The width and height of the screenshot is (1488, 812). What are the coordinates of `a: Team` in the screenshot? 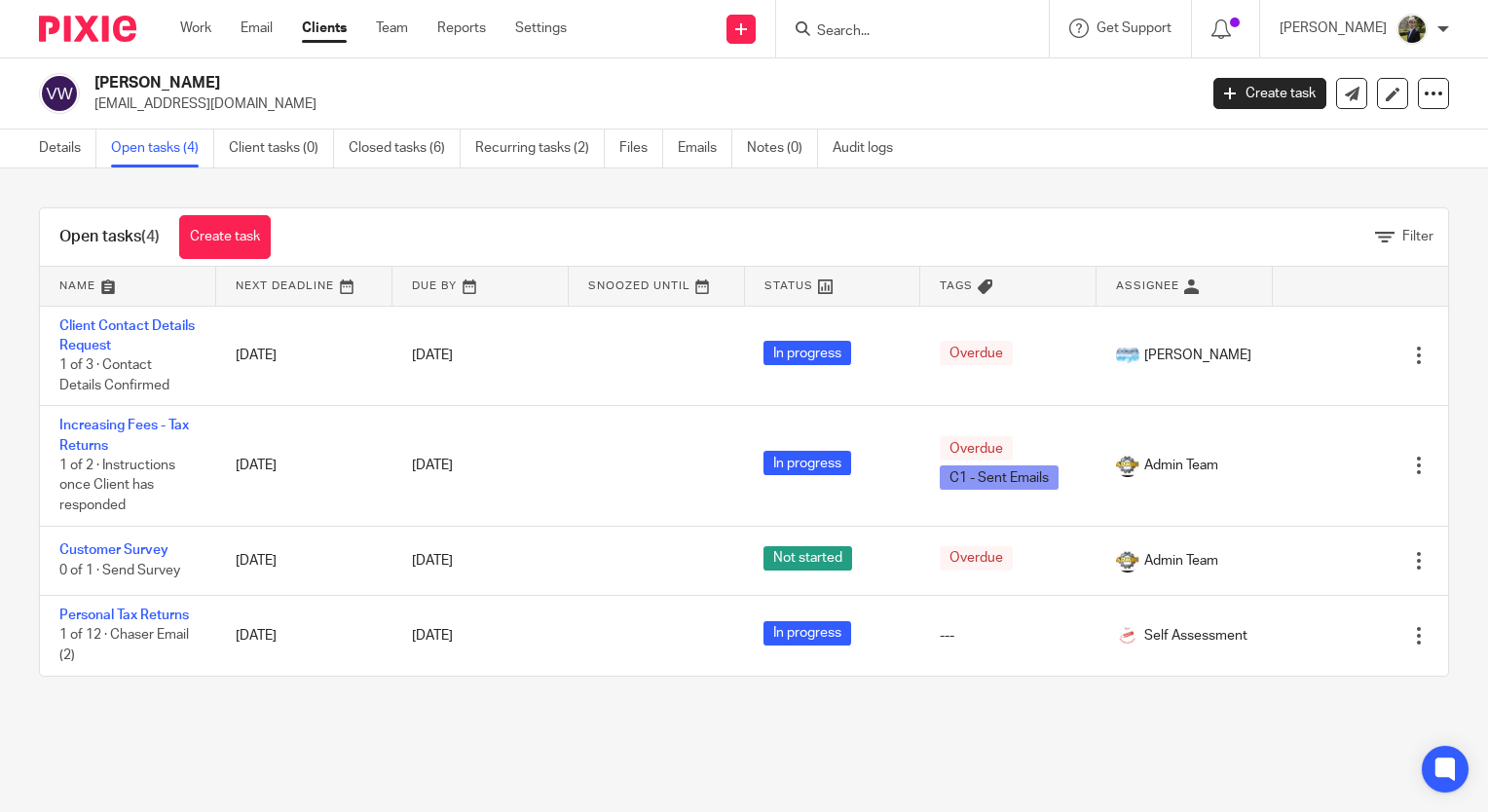 It's located at (392, 28).